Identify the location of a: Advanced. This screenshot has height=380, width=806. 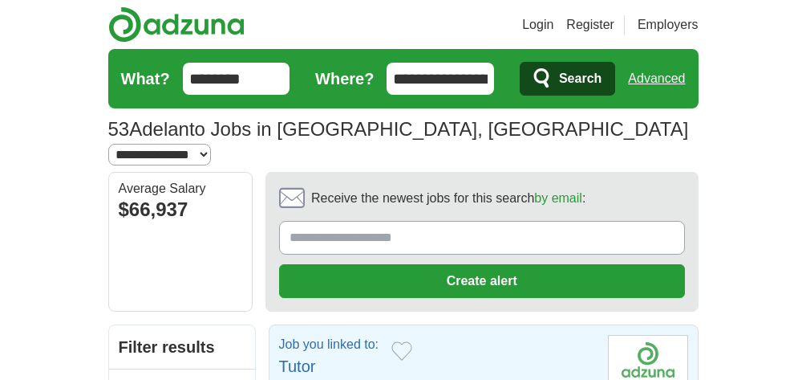
(656, 79).